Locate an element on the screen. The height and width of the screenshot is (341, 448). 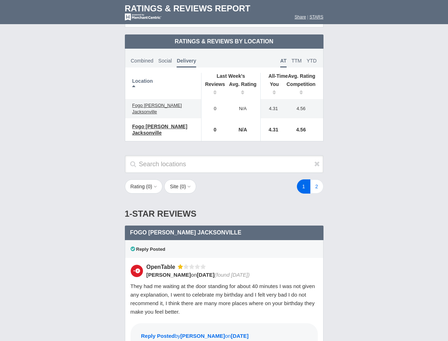
td: Ratings & Reviews by Location is located at coordinates (224, 42).